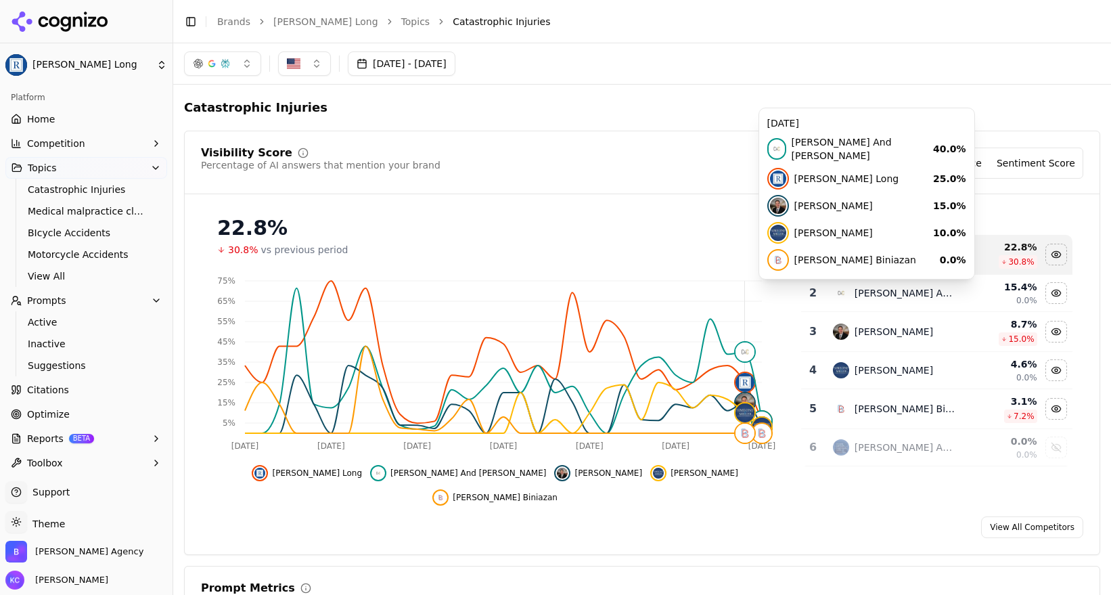  Describe the element at coordinates (87, 211) in the screenshot. I see `a: Medical malpractice claims` at that location.